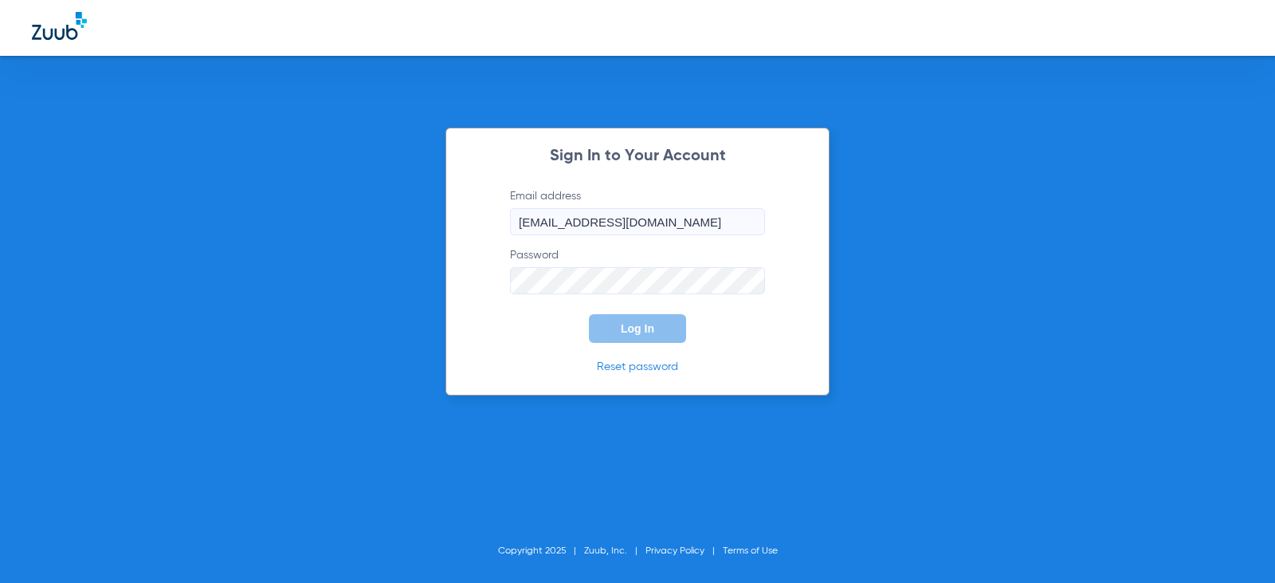 This screenshot has height=583, width=1275. What do you see at coordinates (638, 328) in the screenshot?
I see `button: Log In` at bounding box center [638, 328].